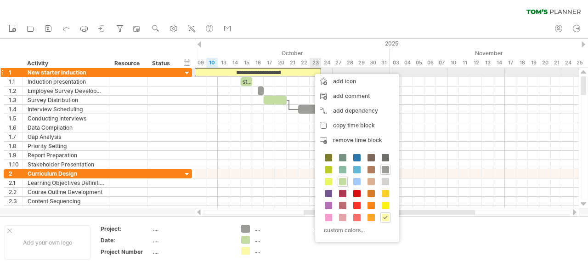 Image resolution: width=588 pixels, height=269 pixels. I want to click on div: Resource, so click(128, 63).